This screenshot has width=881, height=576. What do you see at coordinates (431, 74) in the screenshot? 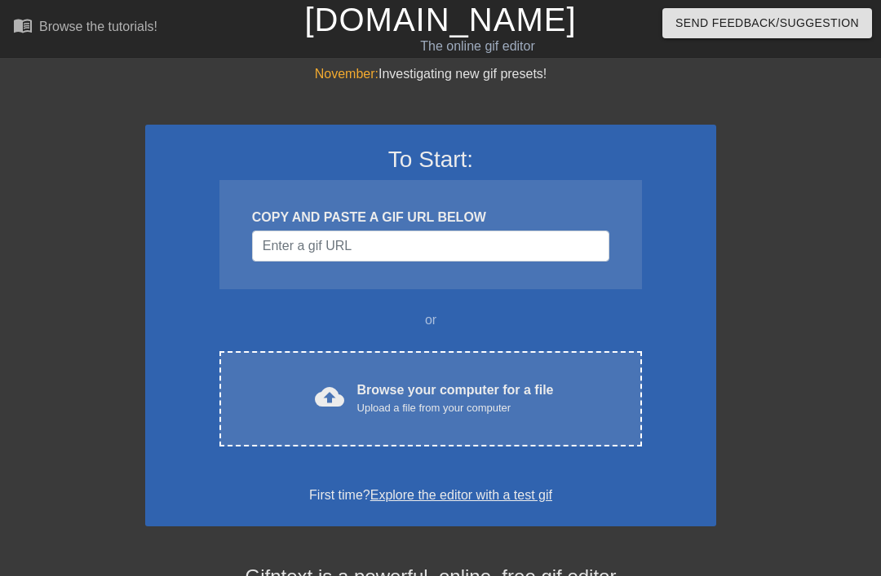
I see `div: Investigating new gif presets!` at bounding box center [431, 74].